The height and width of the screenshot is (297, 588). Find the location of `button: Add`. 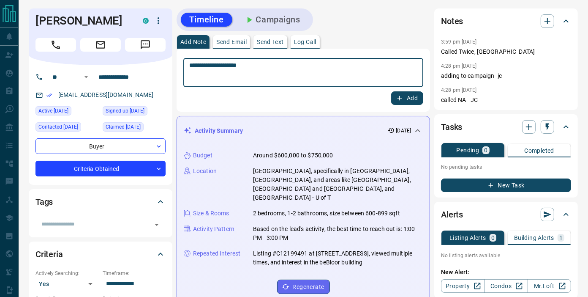

button: Add is located at coordinates (407, 98).